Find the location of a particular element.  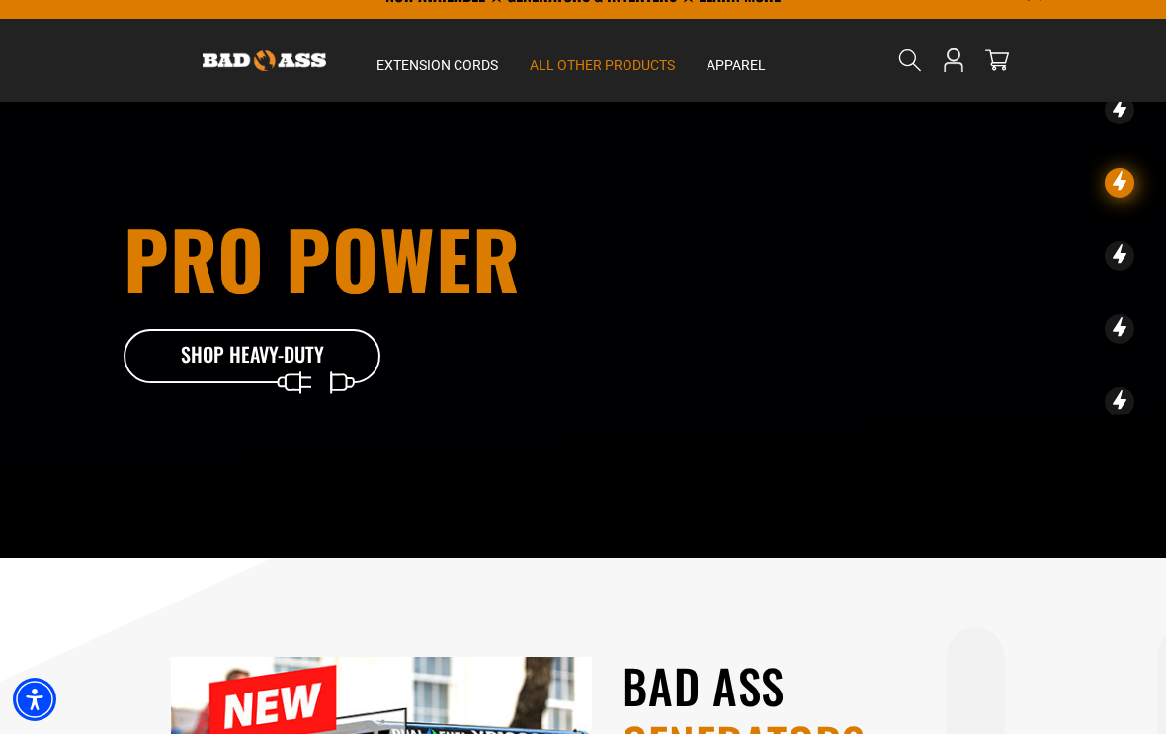

div: Accessibility Menu is located at coordinates (35, 700).